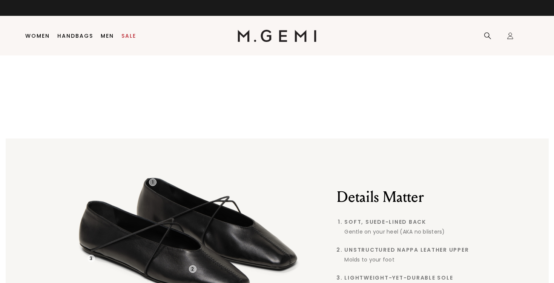 The width and height of the screenshot is (554, 283). Describe the element at coordinates (416, 231) in the screenshot. I see `div: Gentle on your heel (AKA no blisters)` at that location.